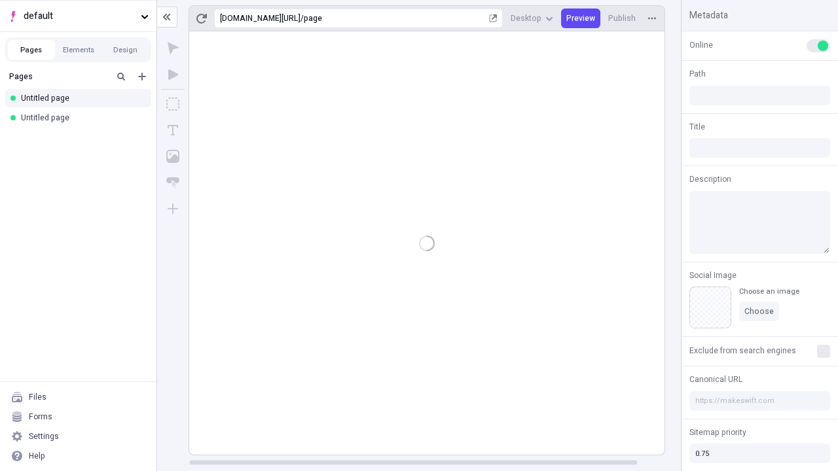 The image size is (838, 471). I want to click on span: Choose, so click(759, 312).